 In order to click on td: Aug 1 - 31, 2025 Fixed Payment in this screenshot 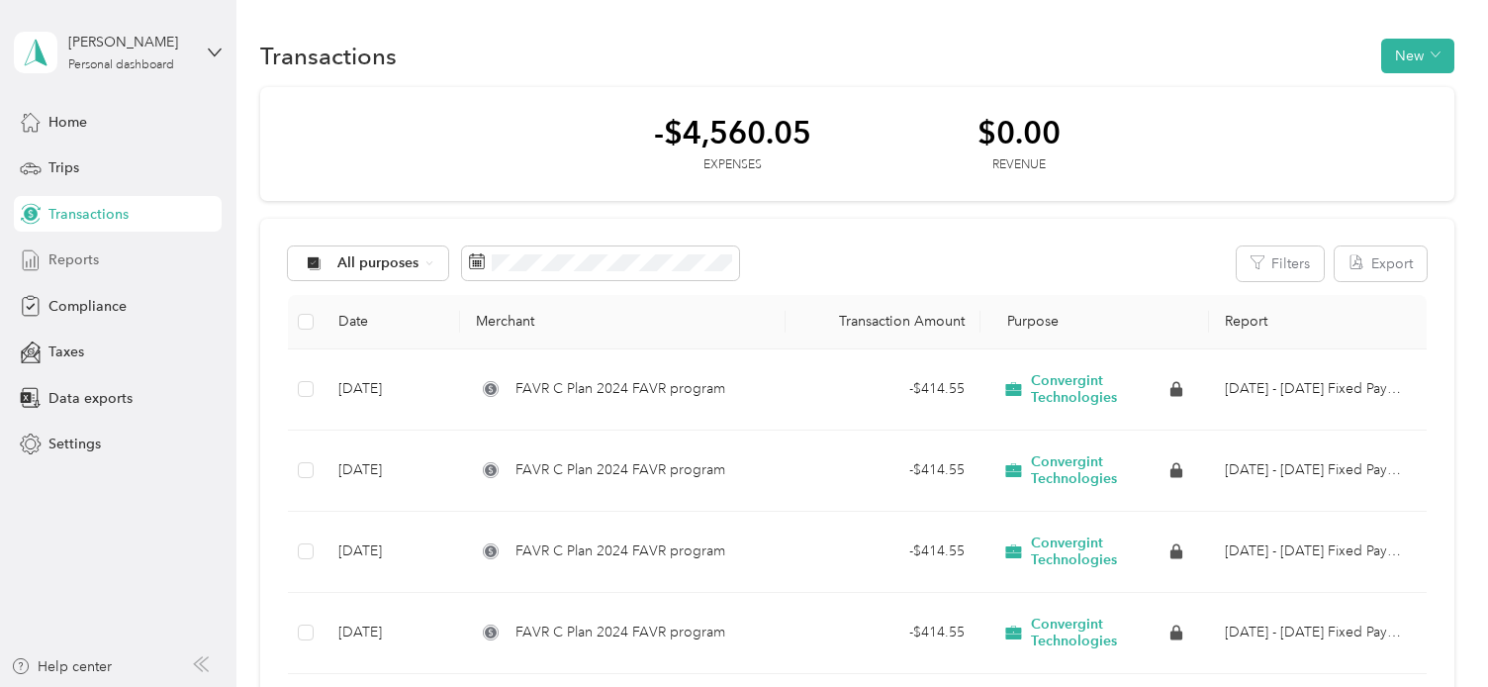, I will do `click(1318, 552)`.